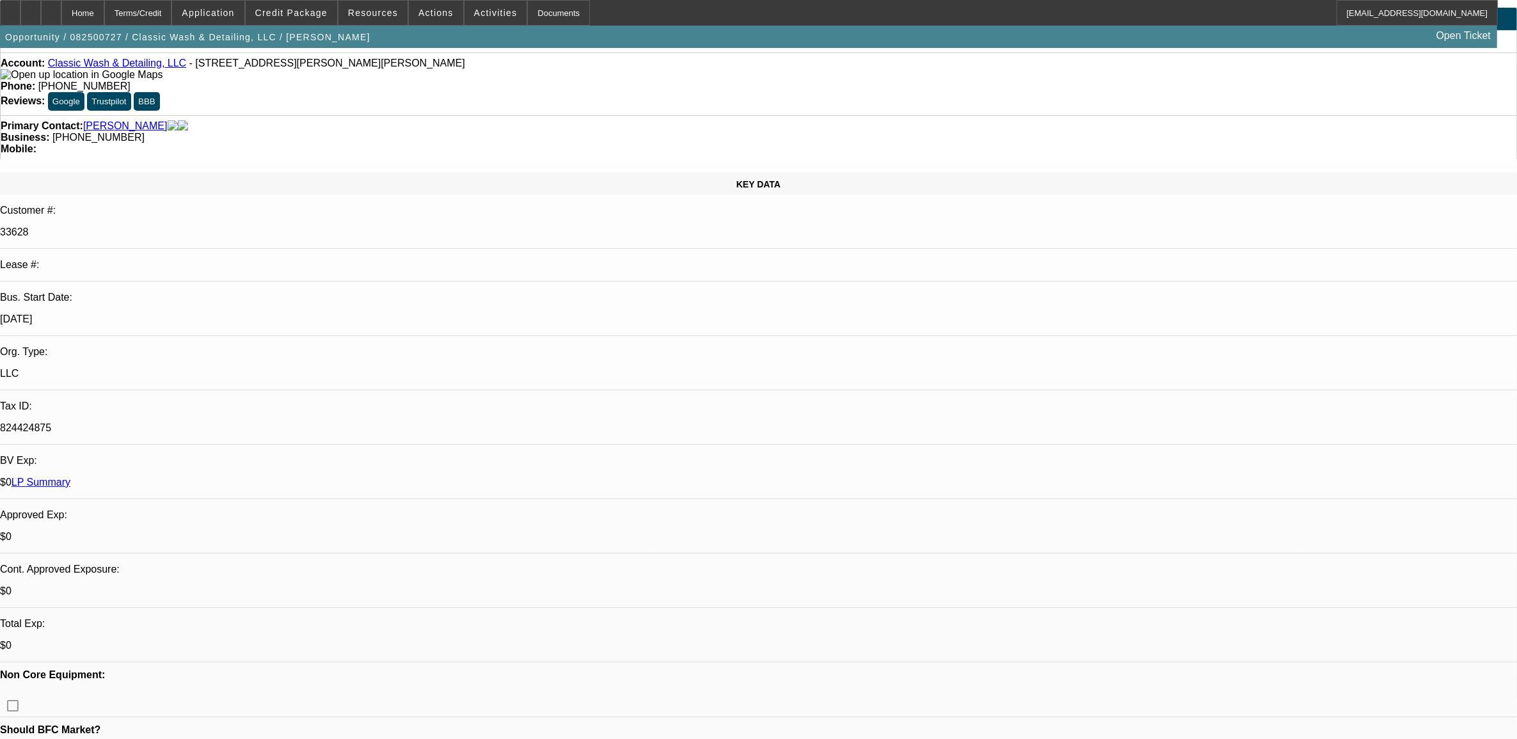 This screenshot has height=739, width=1517. I want to click on img: linkedin-icon.png, so click(183, 126).